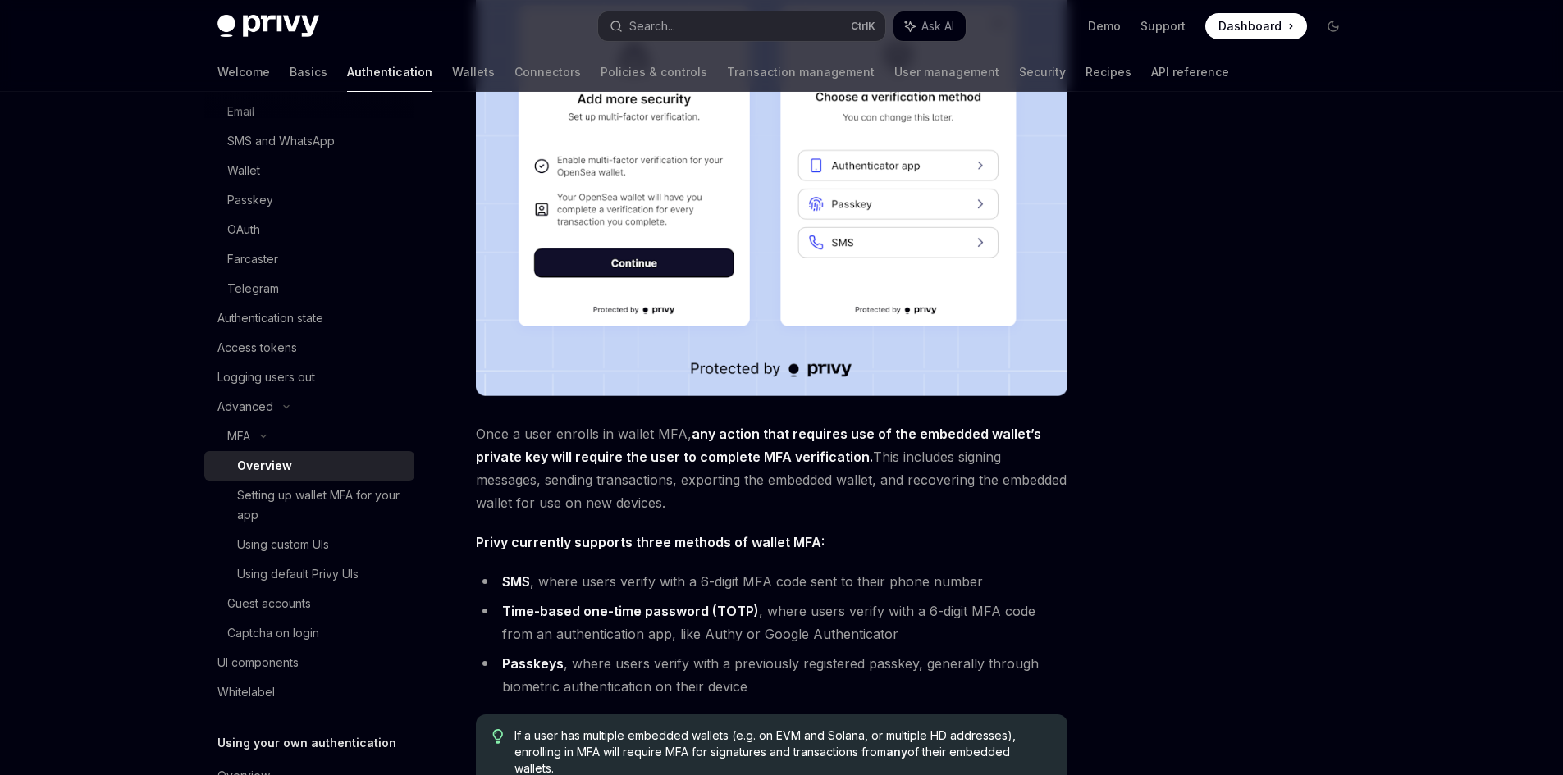 The width and height of the screenshot is (1563, 775). What do you see at coordinates (257, 348) in the screenshot?
I see `div: Access tokens` at bounding box center [257, 348].